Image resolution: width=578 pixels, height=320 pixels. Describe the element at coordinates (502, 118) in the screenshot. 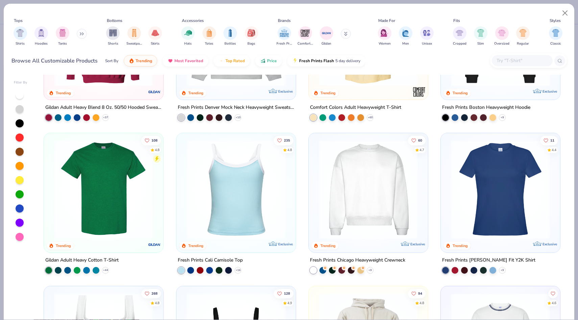

I see `span: + 9` at that location.